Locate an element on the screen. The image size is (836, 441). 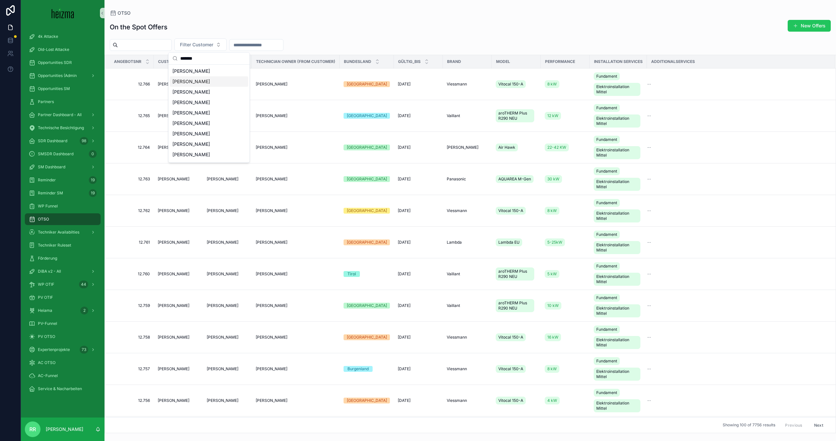
a: Heiama2 is located at coordinates (63, 311).